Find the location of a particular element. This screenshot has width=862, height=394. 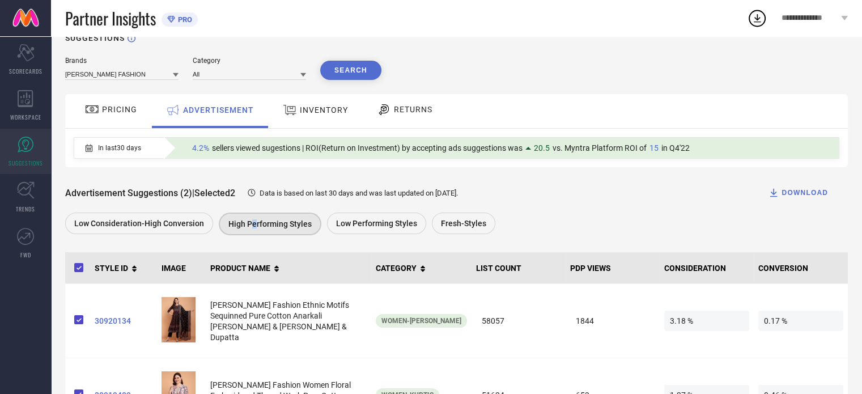

div: DOWNLOAD is located at coordinates (798, 193).